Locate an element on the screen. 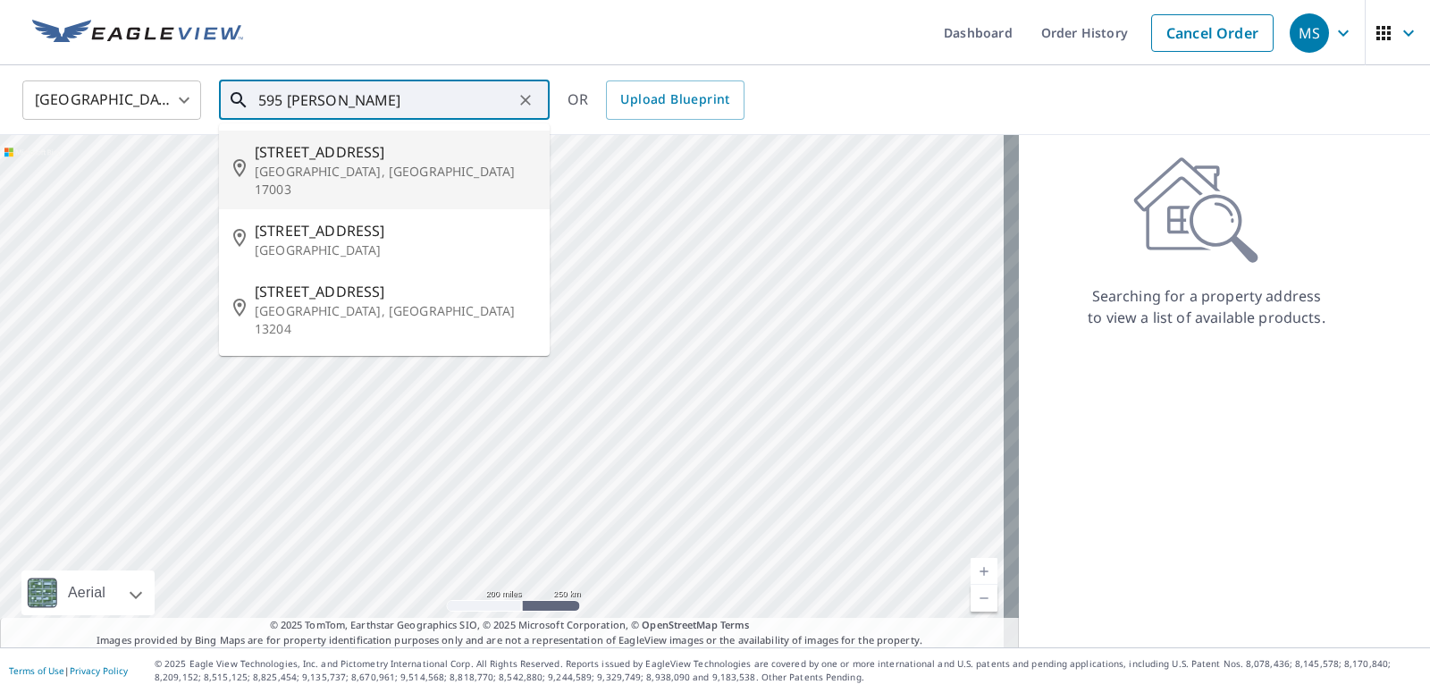 This screenshot has height=693, width=1430. a: Current Level 5, Zoom Out is located at coordinates (984, 598).